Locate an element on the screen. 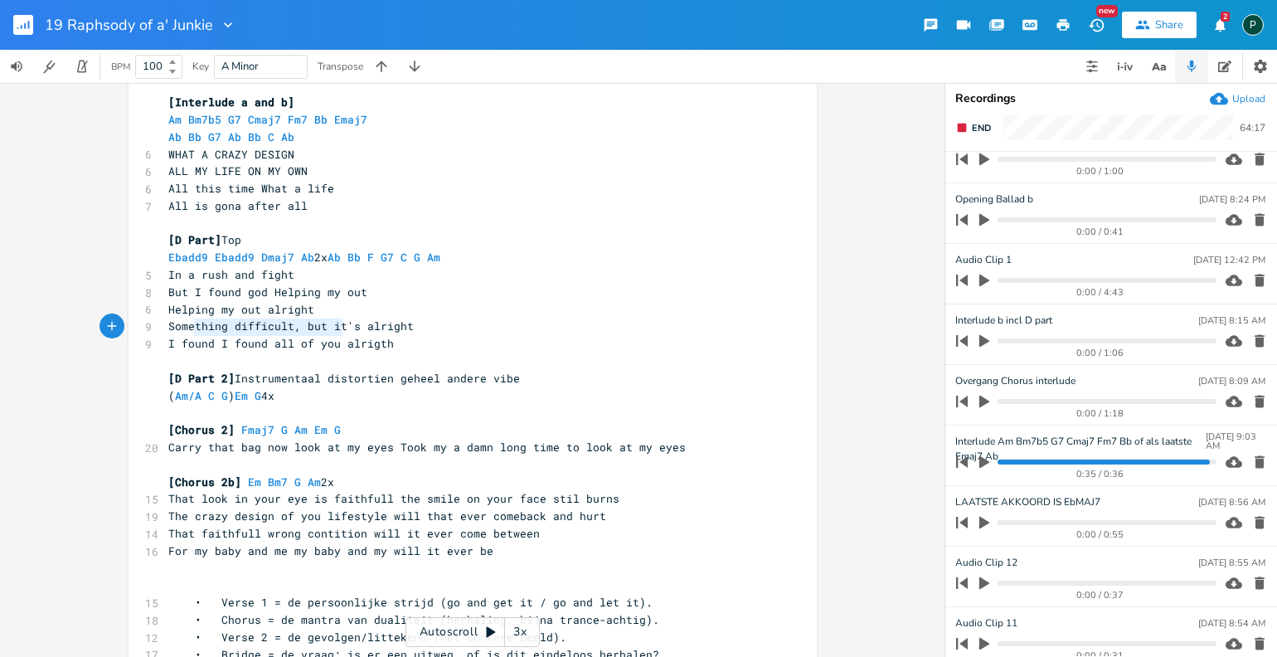 The width and height of the screenshot is (1277, 657). span: For my baby and me my baby and my will it ever be is located at coordinates (331, 550).